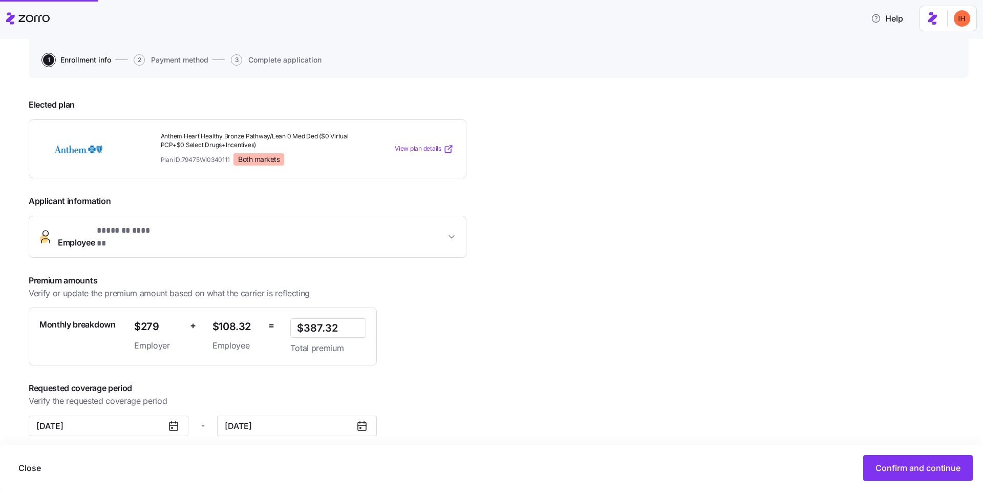 The height and width of the screenshot is (491, 983). Describe the element at coordinates (139, 60) in the screenshot. I see `span: 2` at that location.